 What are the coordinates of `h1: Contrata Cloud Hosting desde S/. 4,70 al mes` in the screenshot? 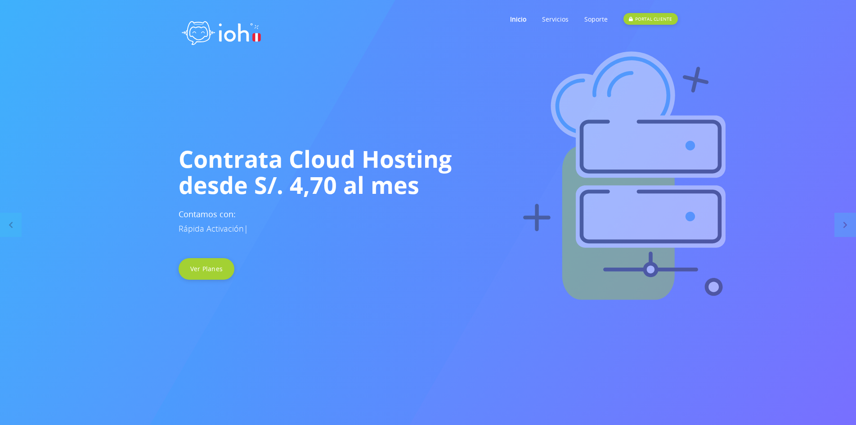 It's located at (428, 172).